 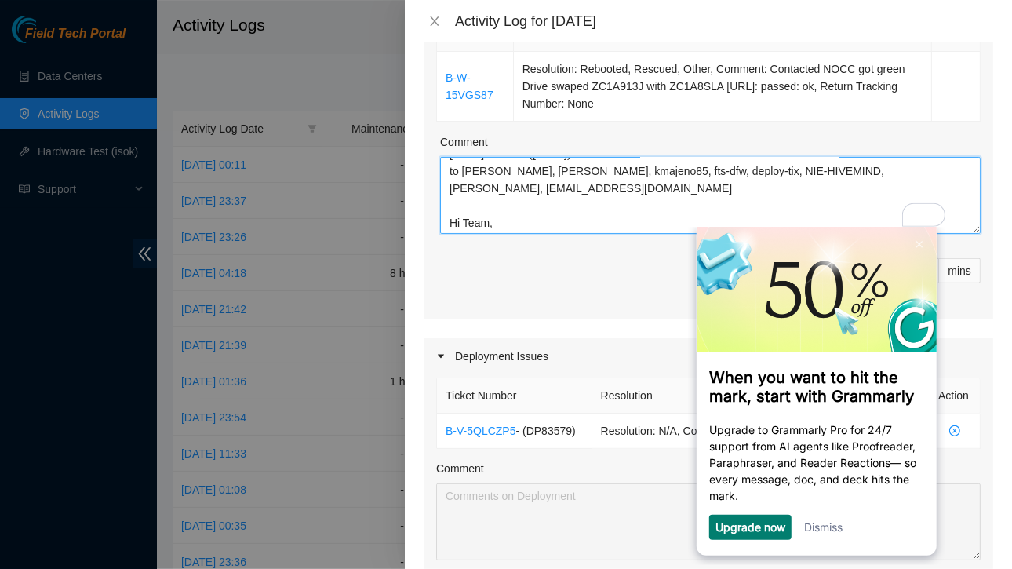 I want to click on div: Deployment Issues, so click(x=708, y=356).